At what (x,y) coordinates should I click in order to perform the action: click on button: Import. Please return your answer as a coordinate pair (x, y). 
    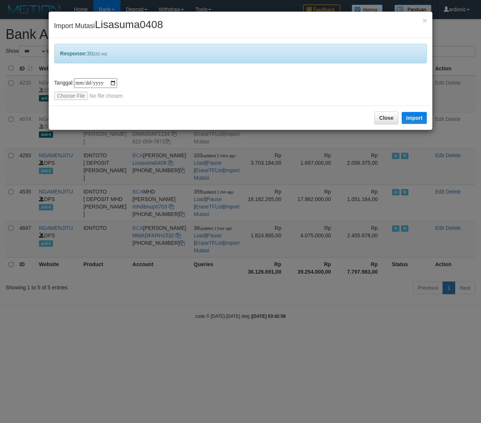
    Looking at the image, I should click on (414, 118).